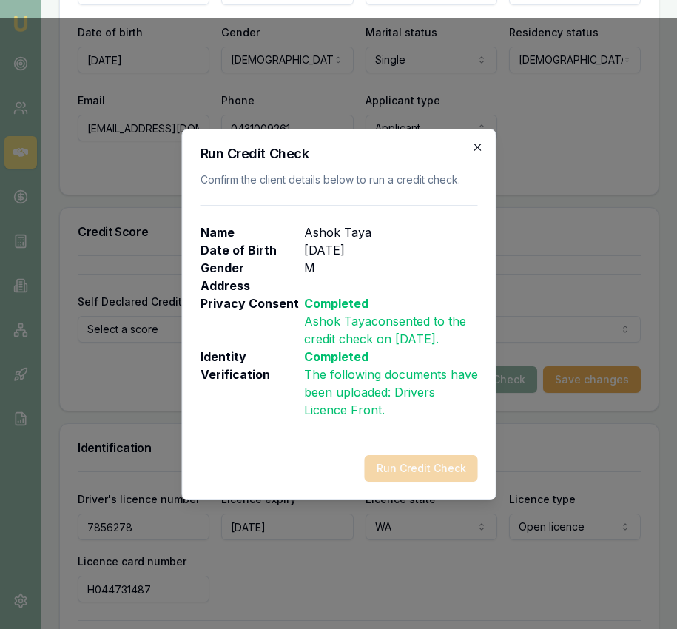 This screenshot has height=629, width=677. I want to click on p: Ashok Taya, so click(336, 232).